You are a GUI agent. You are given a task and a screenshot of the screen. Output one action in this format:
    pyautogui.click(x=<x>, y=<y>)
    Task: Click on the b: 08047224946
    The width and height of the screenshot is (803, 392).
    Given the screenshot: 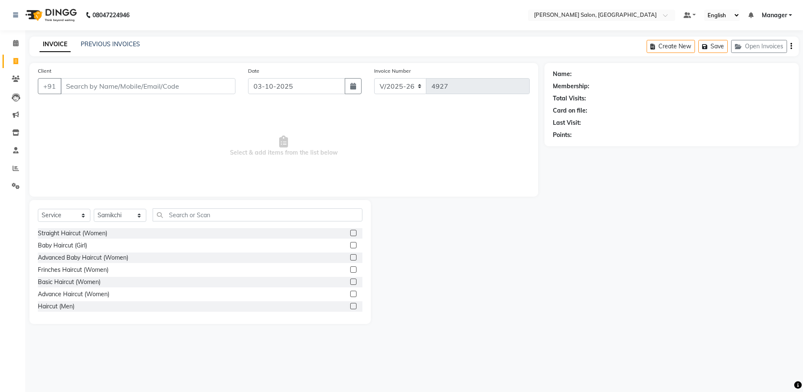 What is the action you would take?
    pyautogui.click(x=111, y=15)
    